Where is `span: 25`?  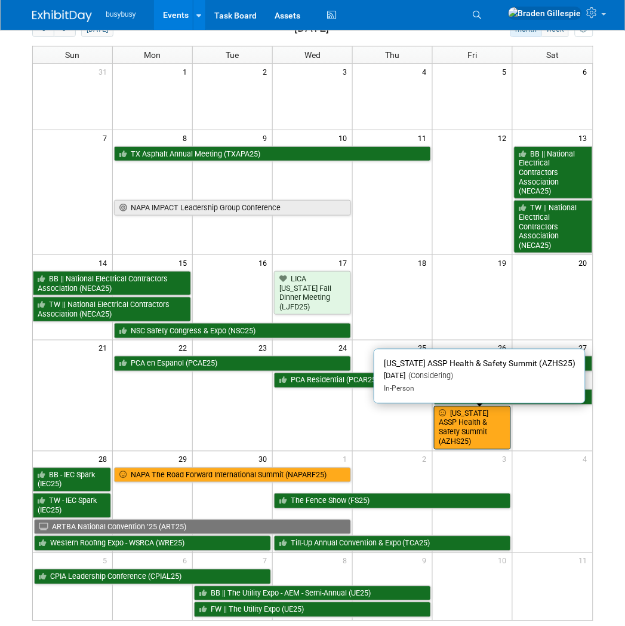
span: 25 is located at coordinates (425, 348).